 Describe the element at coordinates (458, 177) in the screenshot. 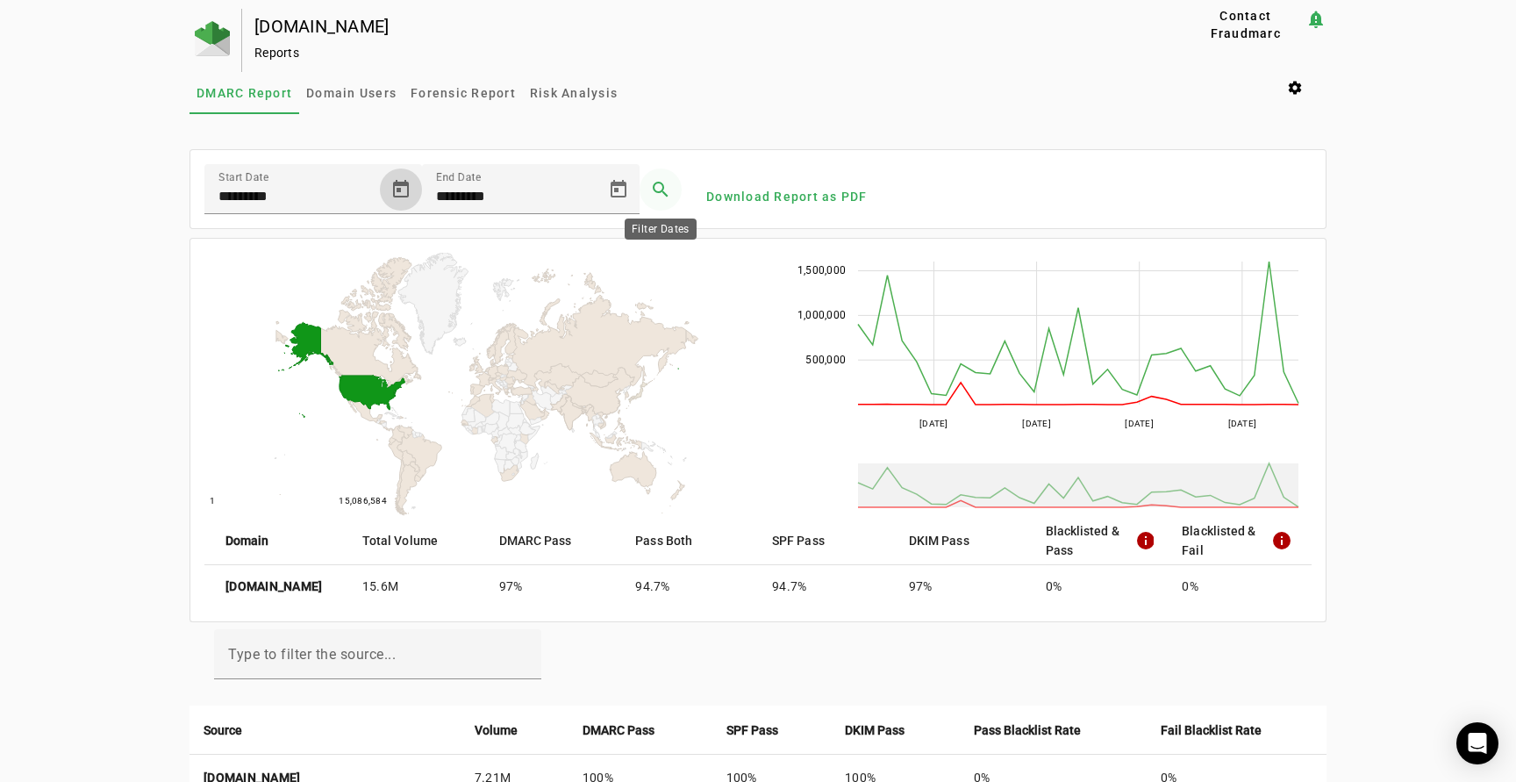

I see `mat-label: End Date` at that location.